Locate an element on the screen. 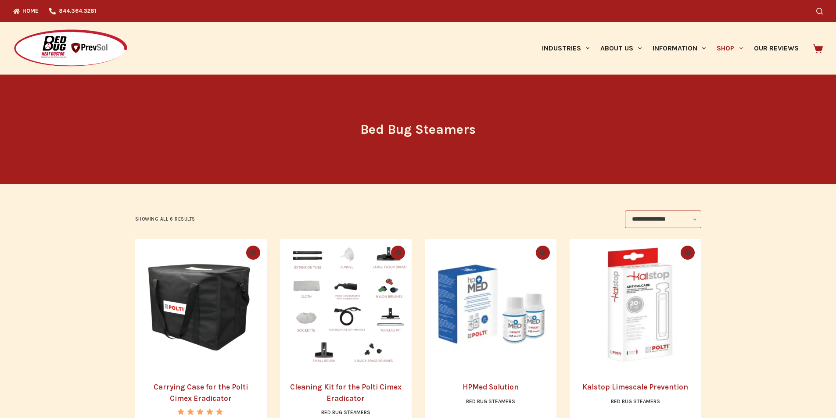 This screenshot has width=836, height=418. div: Rated 5.00 out of 5 is located at coordinates (201, 412).